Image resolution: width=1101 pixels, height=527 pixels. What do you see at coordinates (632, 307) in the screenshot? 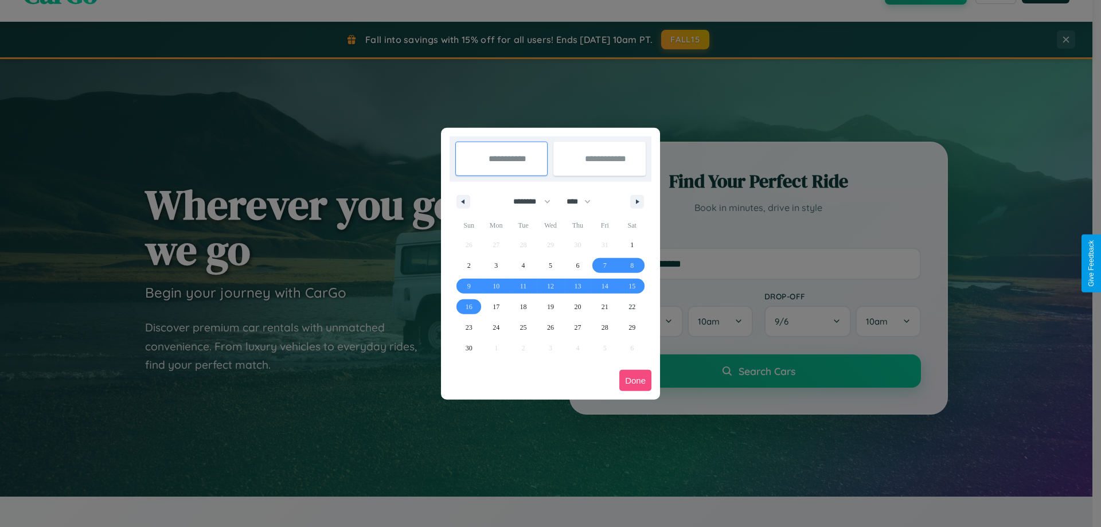
I see `span: 22` at bounding box center [632, 307].